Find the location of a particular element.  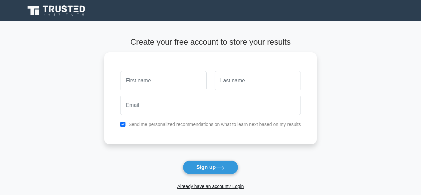

button: Sign up is located at coordinates (211, 167).